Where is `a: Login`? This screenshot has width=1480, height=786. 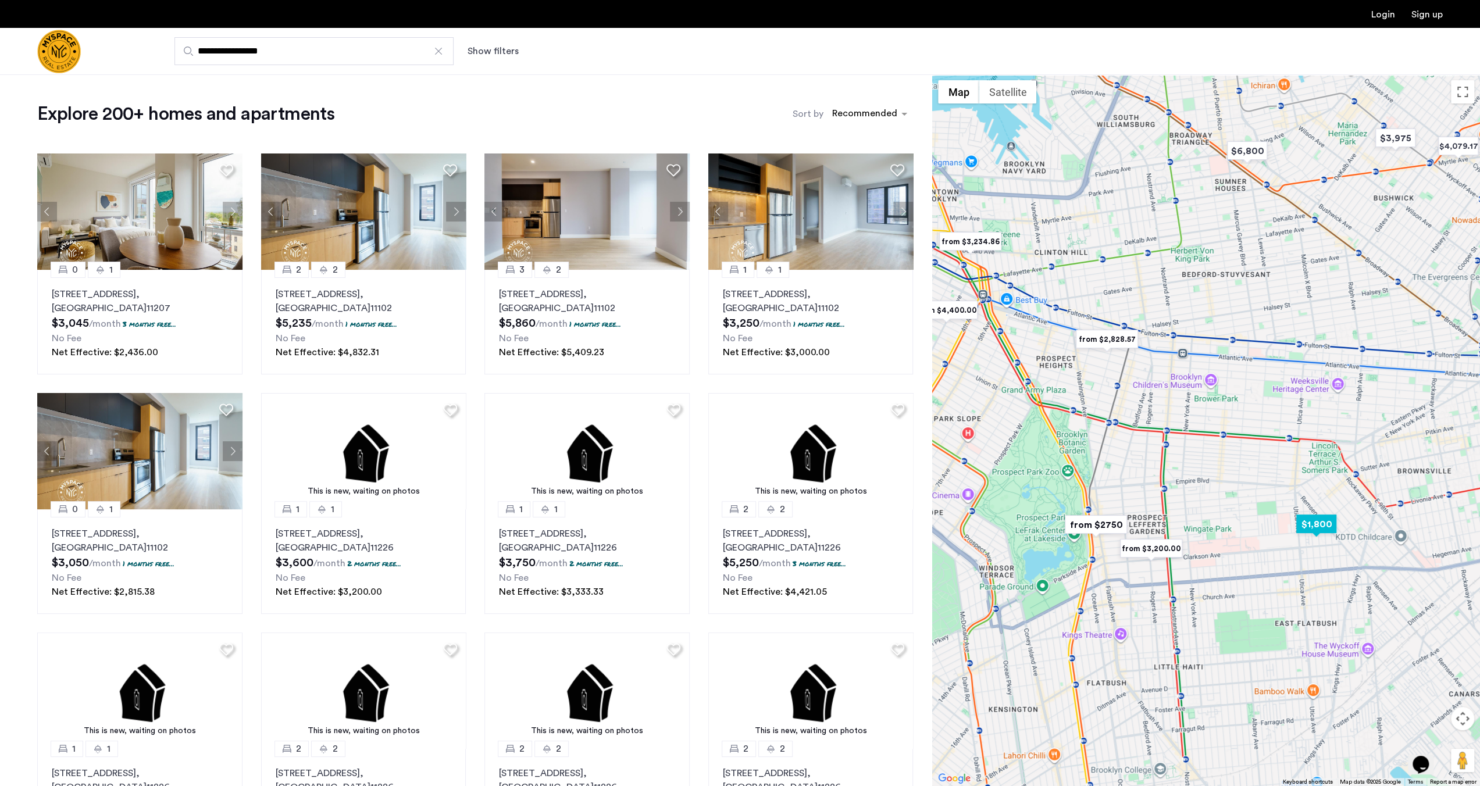
a: Login is located at coordinates (1383, 15).